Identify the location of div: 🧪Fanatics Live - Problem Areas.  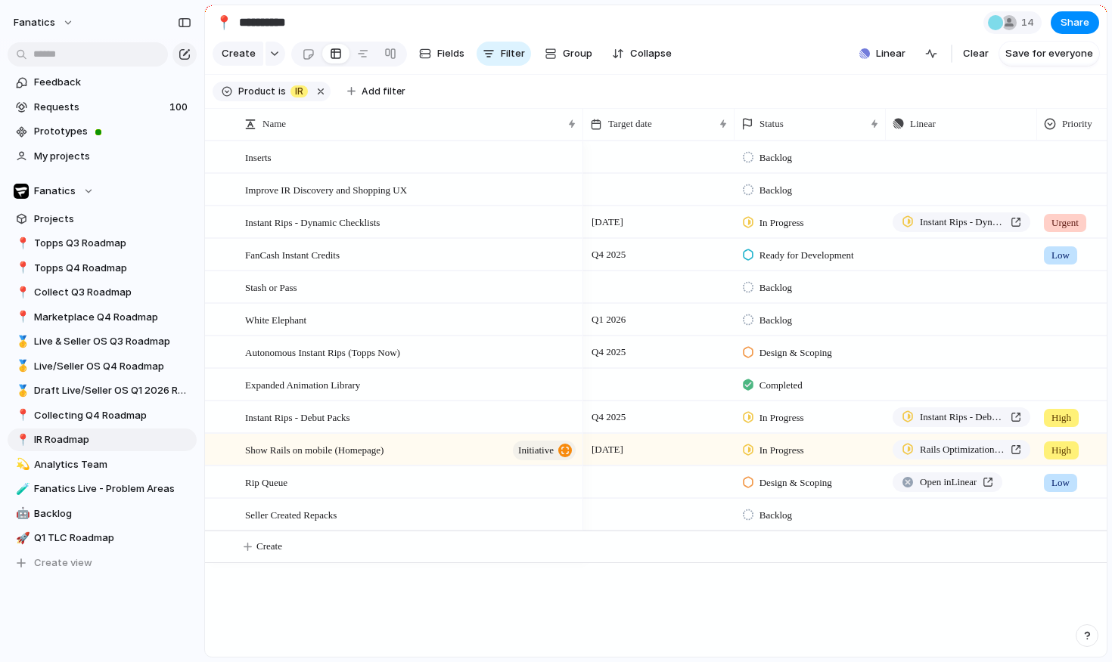
(102, 489).